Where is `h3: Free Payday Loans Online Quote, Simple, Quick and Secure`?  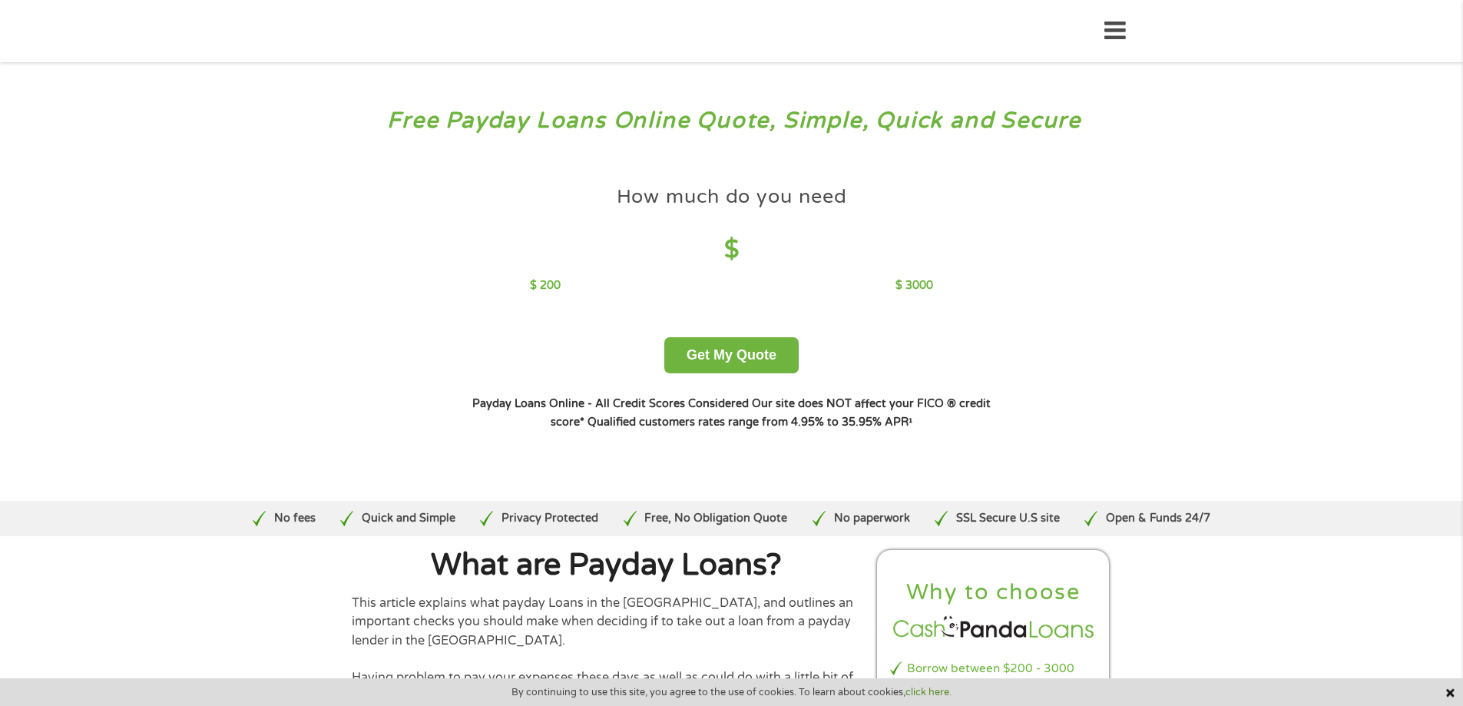 h3: Free Payday Loans Online Quote, Simple, Quick and Secure is located at coordinates (732, 121).